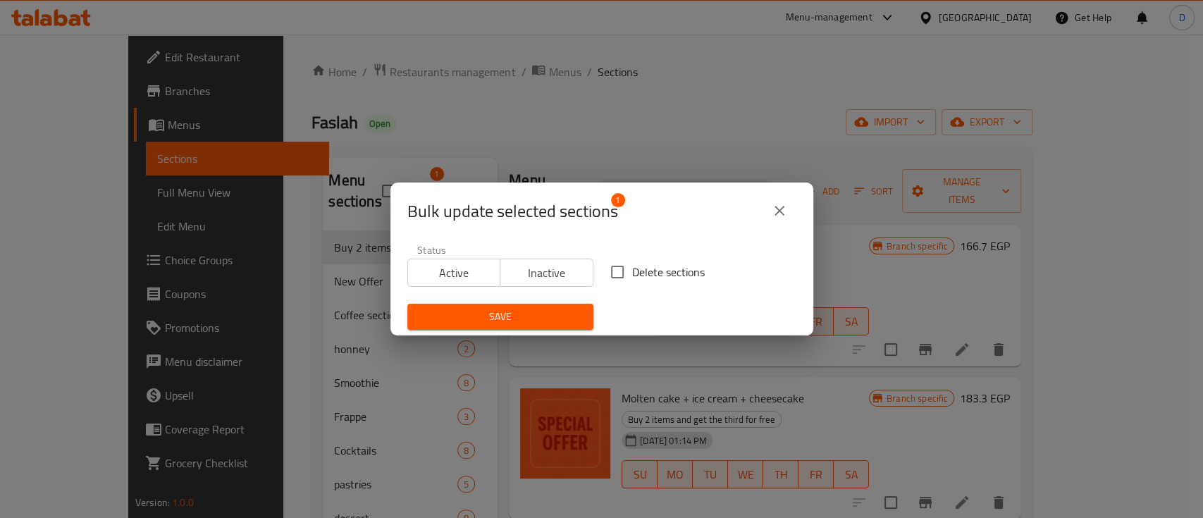 This screenshot has height=518, width=1203. What do you see at coordinates (500, 316) in the screenshot?
I see `button: Save` at bounding box center [500, 316].